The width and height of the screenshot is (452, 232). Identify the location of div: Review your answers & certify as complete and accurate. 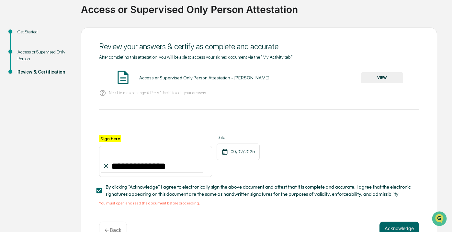
(259, 46).